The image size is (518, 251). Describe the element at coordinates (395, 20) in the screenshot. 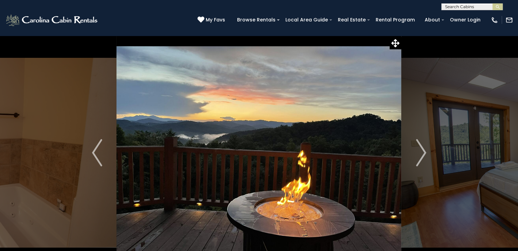

I see `a: Rental Program` at that location.